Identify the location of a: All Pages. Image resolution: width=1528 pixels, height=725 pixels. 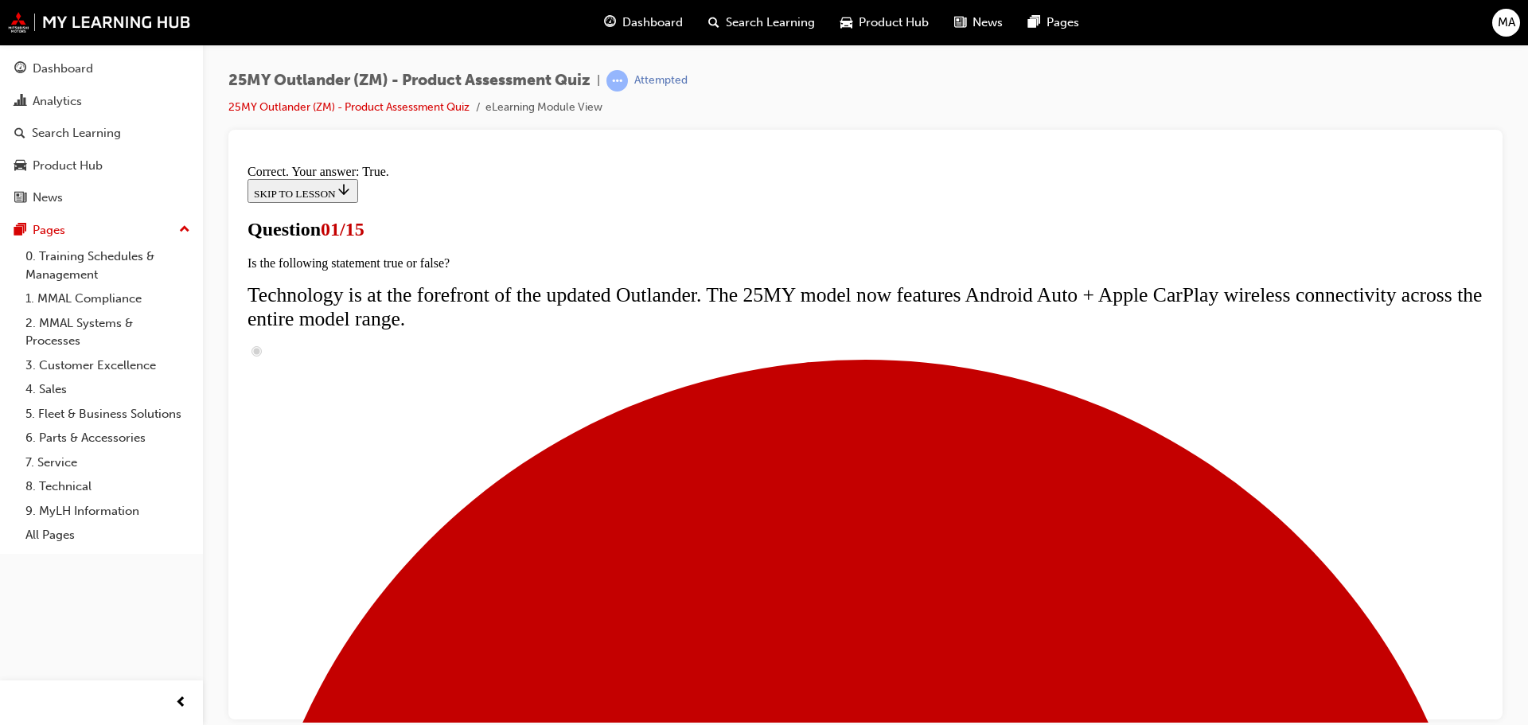
(107, 535).